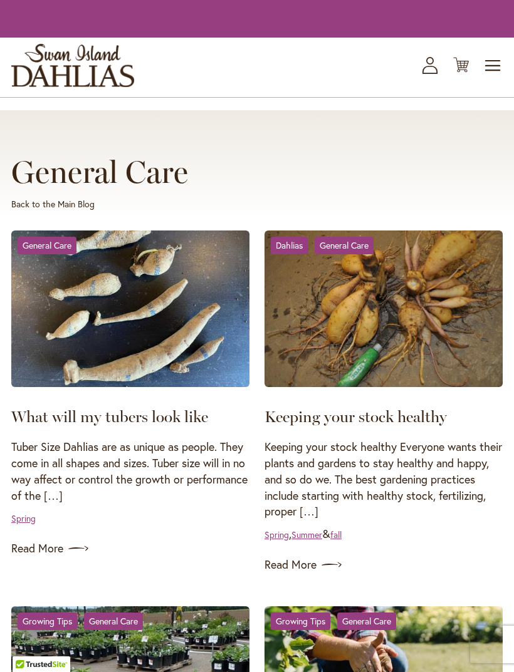 This screenshot has width=514, height=672. I want to click on a: store logo, so click(73, 65).